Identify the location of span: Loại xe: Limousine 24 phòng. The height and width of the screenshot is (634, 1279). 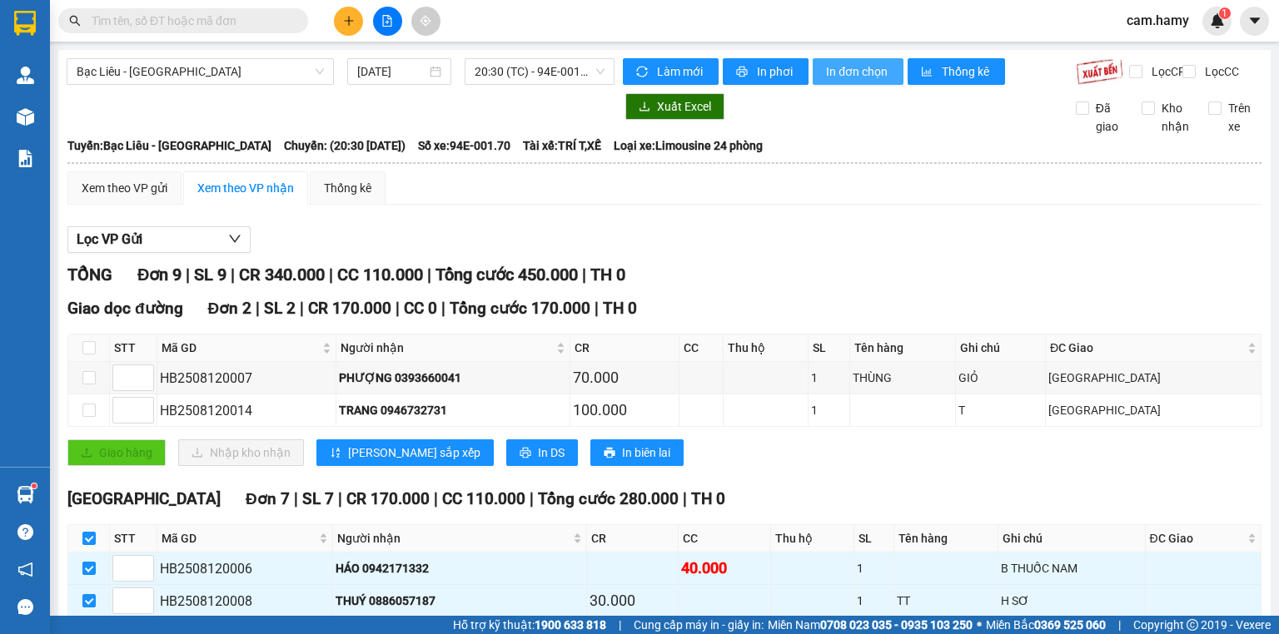
(688, 146).